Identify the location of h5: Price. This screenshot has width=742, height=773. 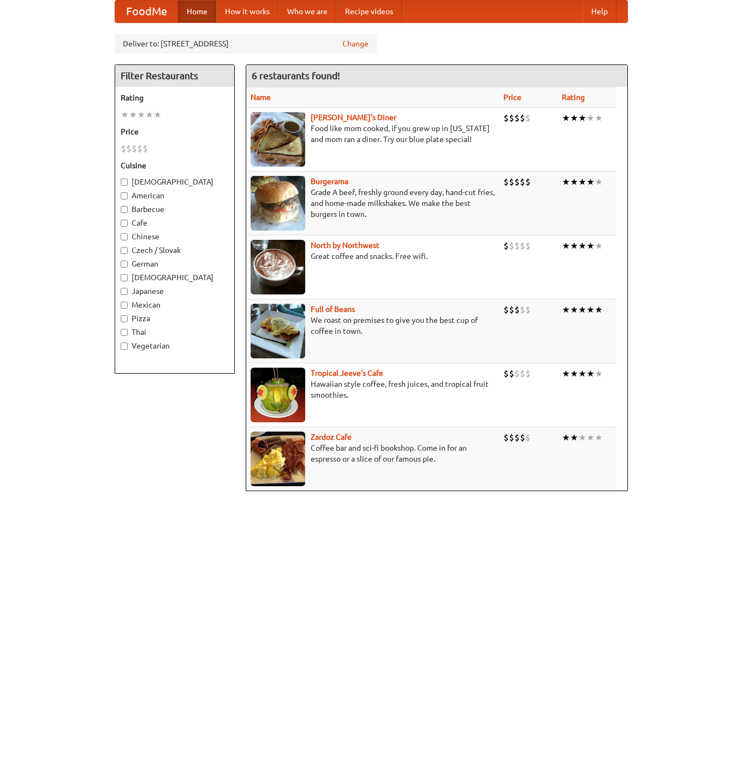
(175, 132).